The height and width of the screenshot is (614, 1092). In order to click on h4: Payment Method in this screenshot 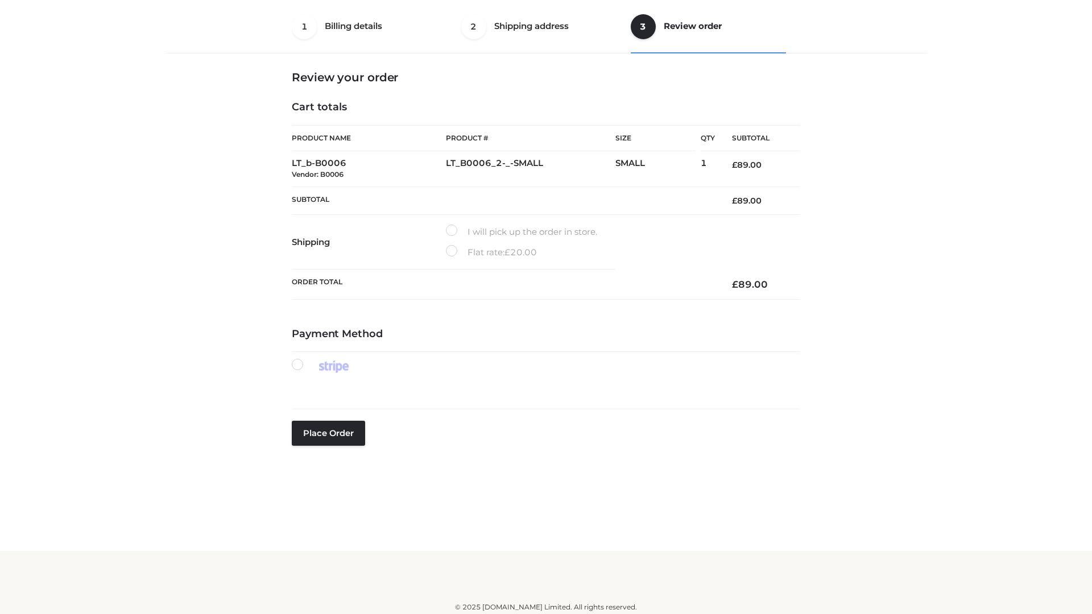, I will do `click(546, 335)`.